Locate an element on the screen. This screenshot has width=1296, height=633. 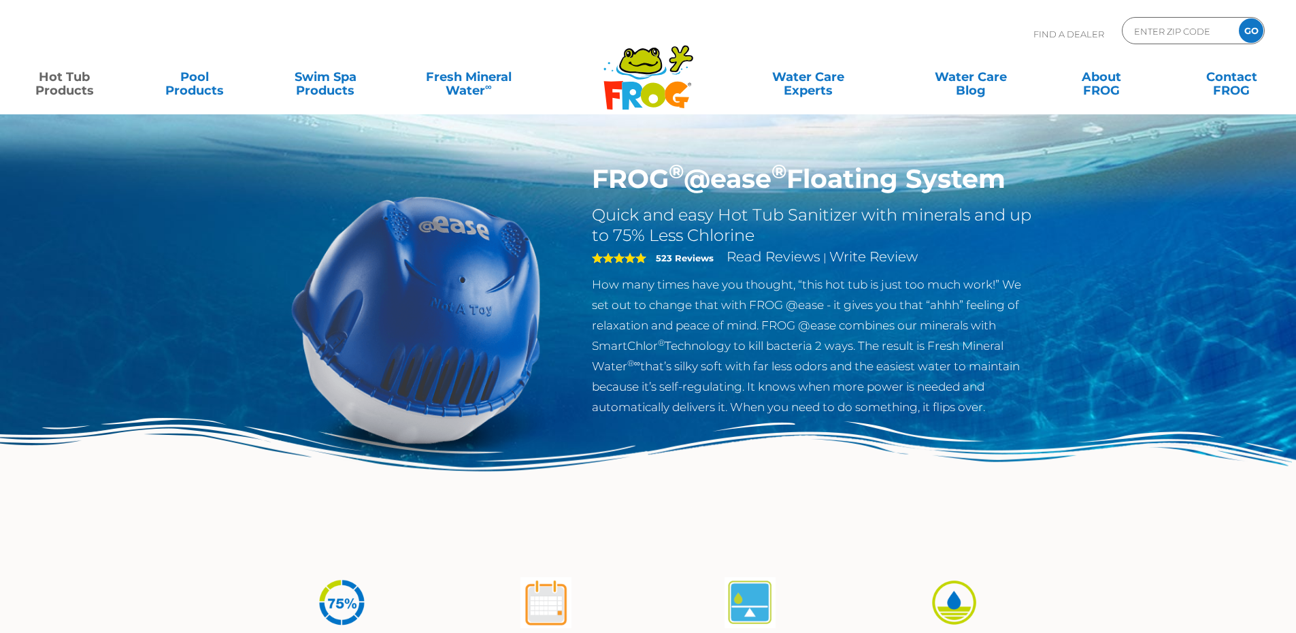
strong: 523 Reviews is located at coordinates (684, 258).